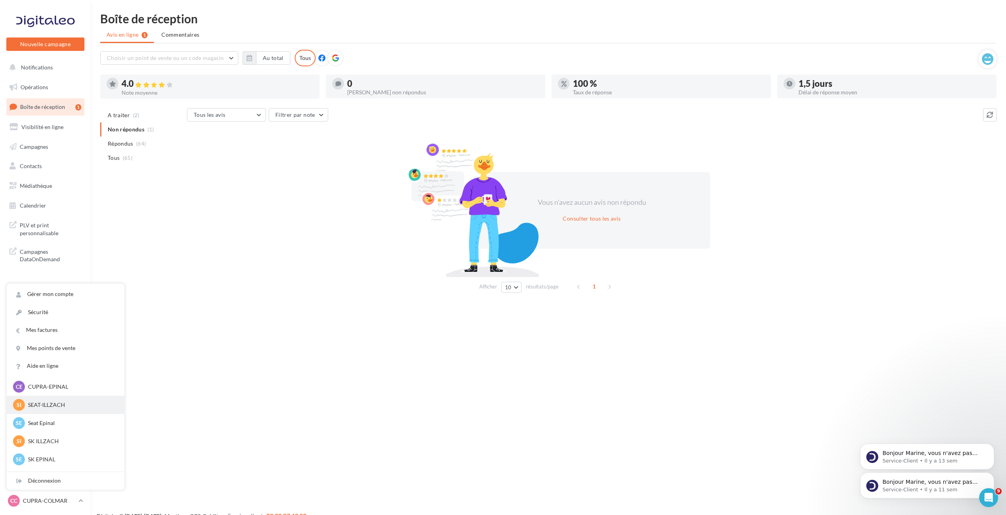  What do you see at coordinates (33, 205) in the screenshot?
I see `span: Calendrier` at bounding box center [33, 205].